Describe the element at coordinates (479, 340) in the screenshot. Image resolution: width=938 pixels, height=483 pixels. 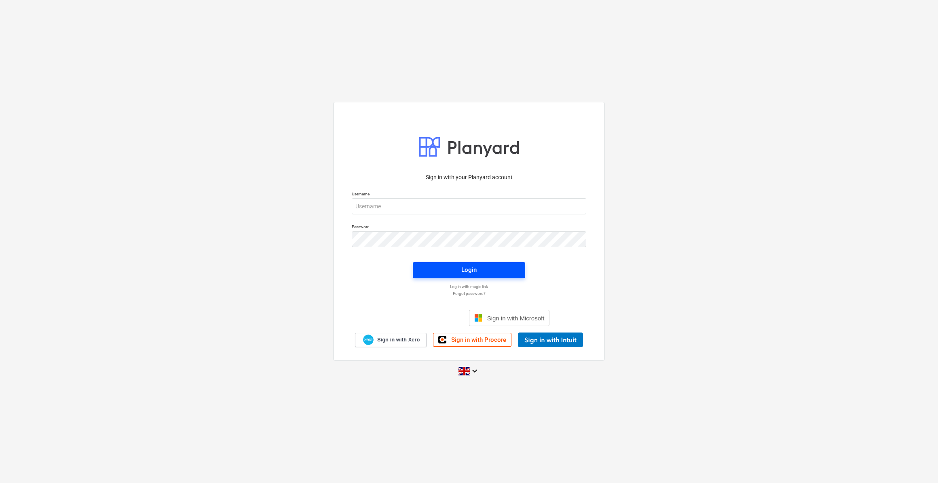
I see `span: Sign in with Procore` at that location.